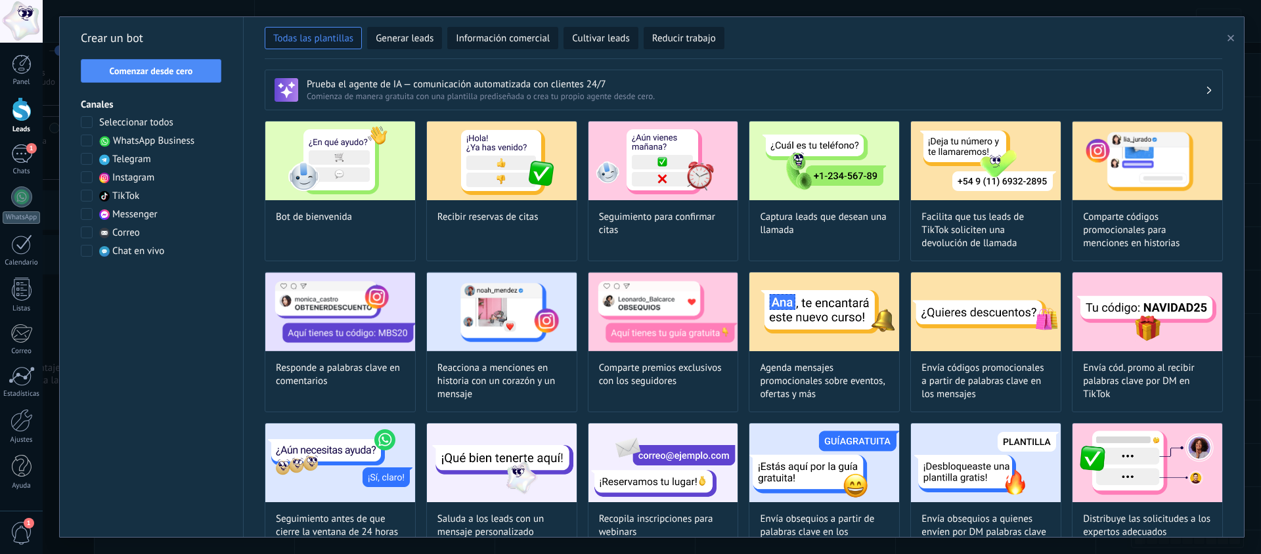  What do you see at coordinates (22, 129) in the screenshot?
I see `div: Leads` at bounding box center [22, 129].